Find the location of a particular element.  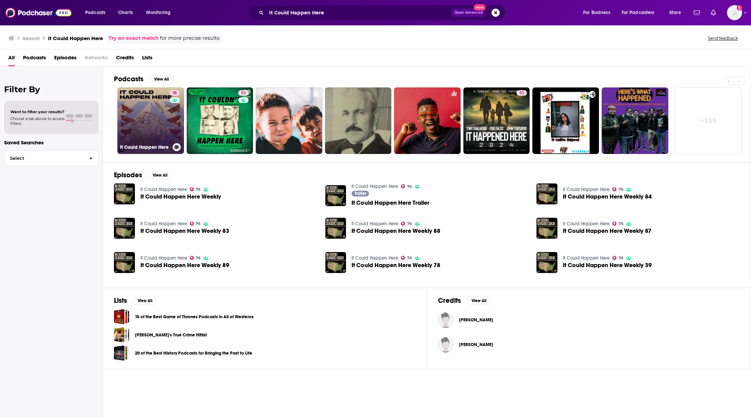

img: It Could Happen Here Weekly 39 is located at coordinates (547, 263).